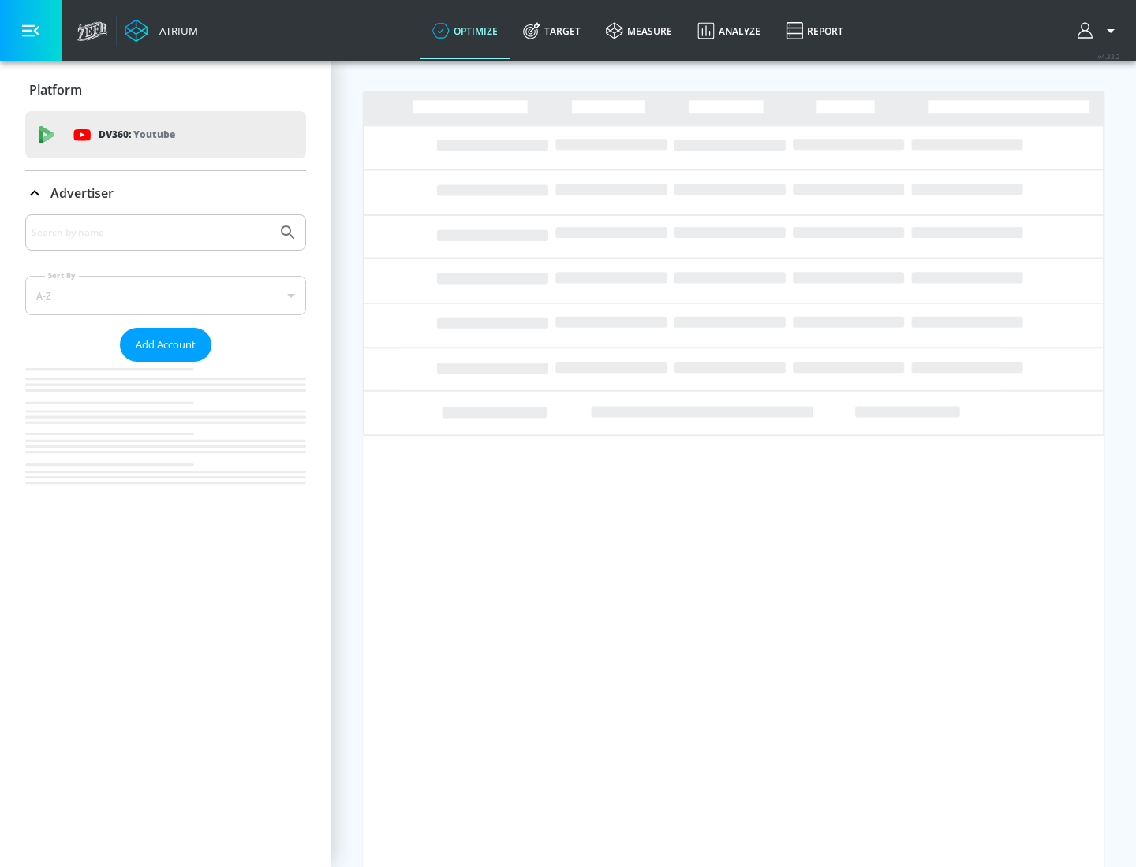  What do you see at coordinates (729, 31) in the screenshot?
I see `a: Analyze` at bounding box center [729, 31].